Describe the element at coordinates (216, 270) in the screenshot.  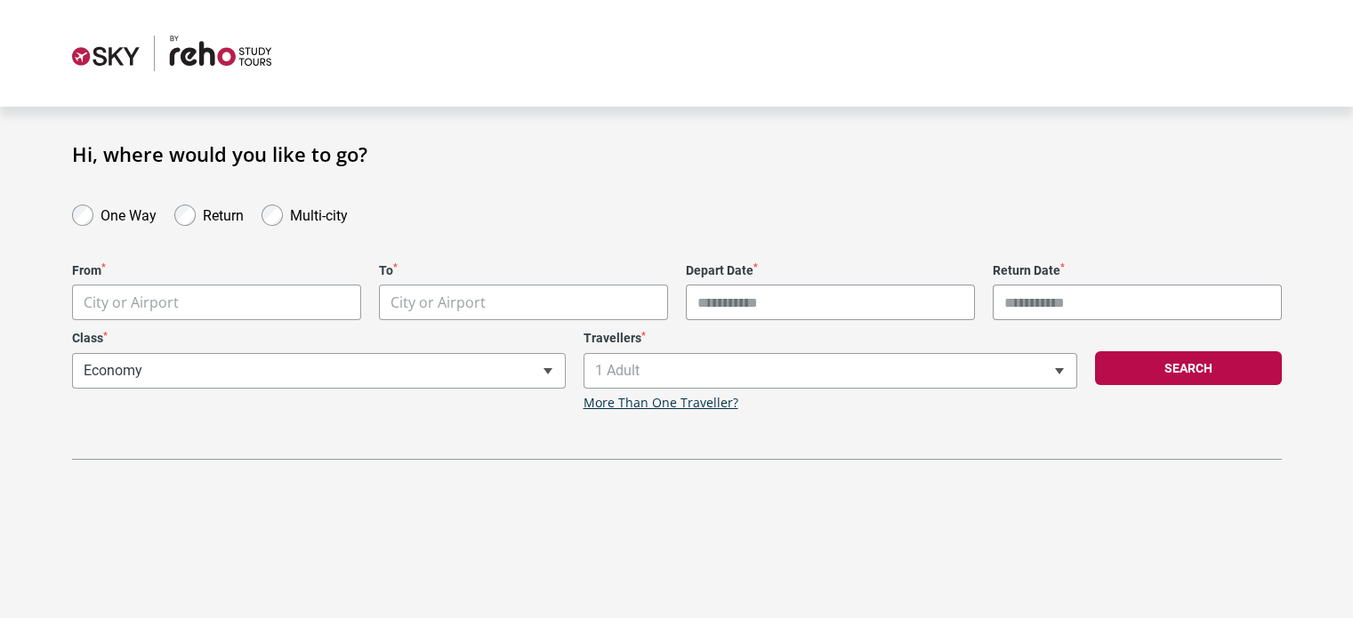
I see `label: From` at that location.